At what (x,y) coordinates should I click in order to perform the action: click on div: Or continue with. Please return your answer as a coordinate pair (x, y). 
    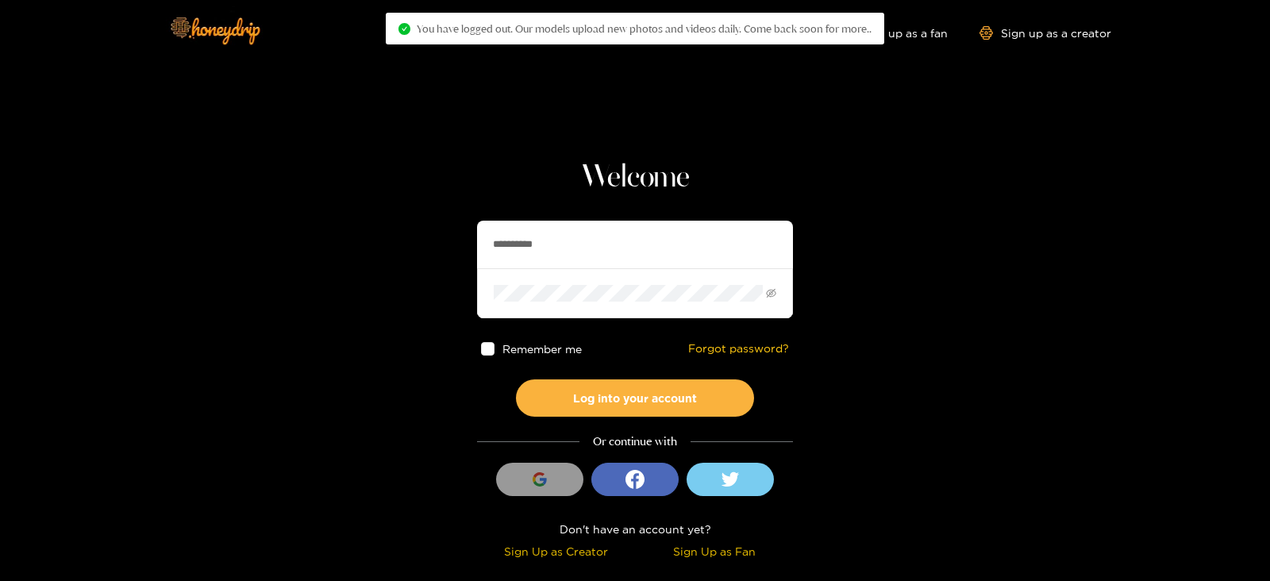
    Looking at the image, I should click on (635, 441).